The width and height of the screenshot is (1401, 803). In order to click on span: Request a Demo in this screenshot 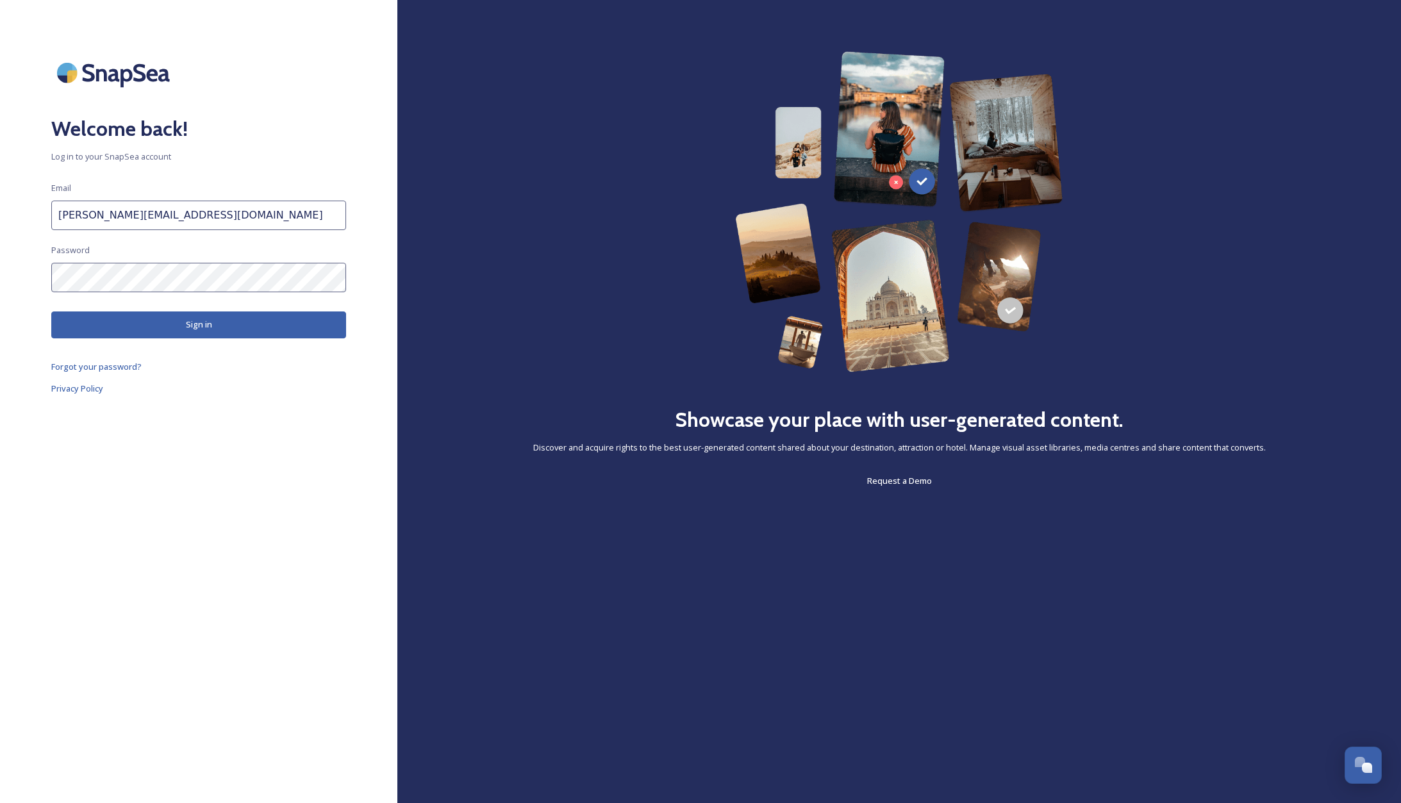, I will do `click(899, 481)`.